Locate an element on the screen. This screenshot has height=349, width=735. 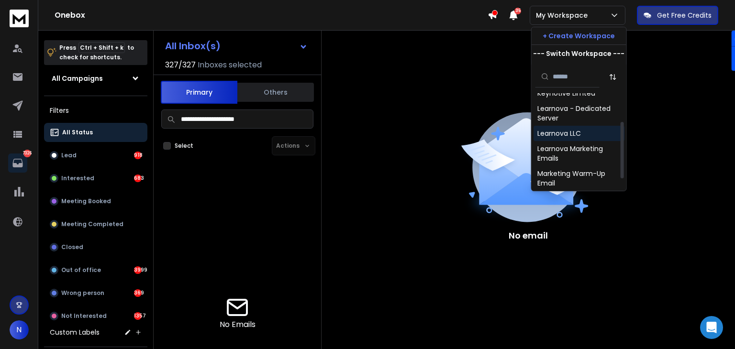
div: 1357 is located at coordinates (138, 316).